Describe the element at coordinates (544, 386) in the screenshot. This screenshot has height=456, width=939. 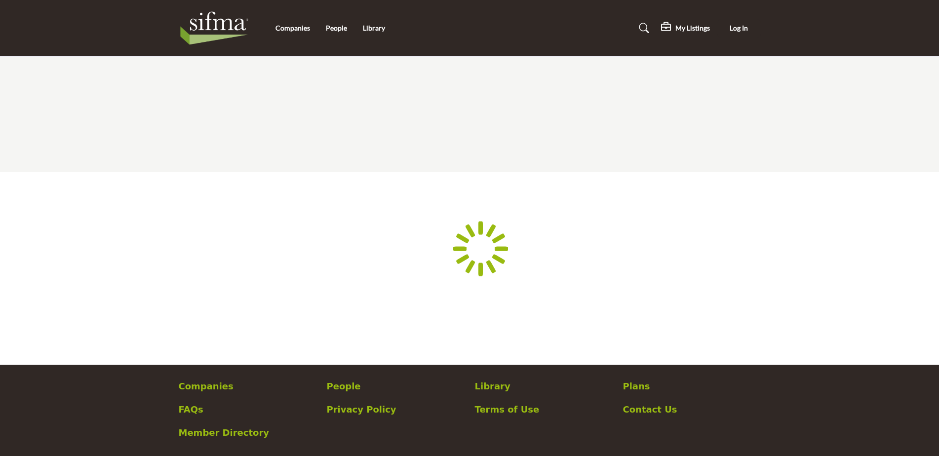
I see `p: Library` at that location.